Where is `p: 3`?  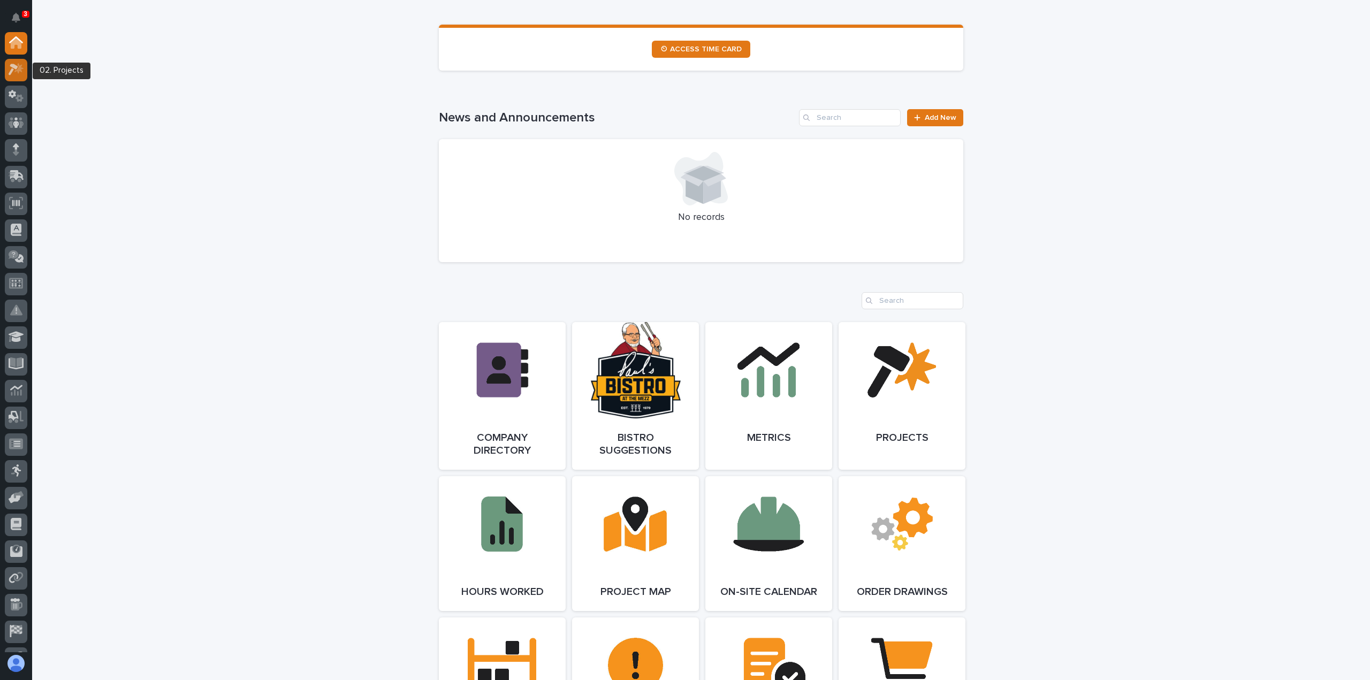 p: 3 is located at coordinates (25, 14).